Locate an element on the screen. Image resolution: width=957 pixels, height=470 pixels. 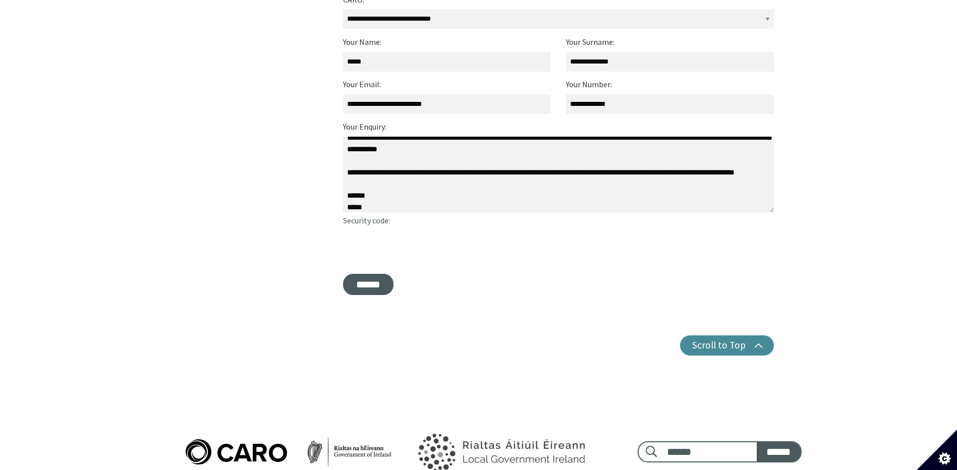
label: Your Email: is located at coordinates (362, 84).